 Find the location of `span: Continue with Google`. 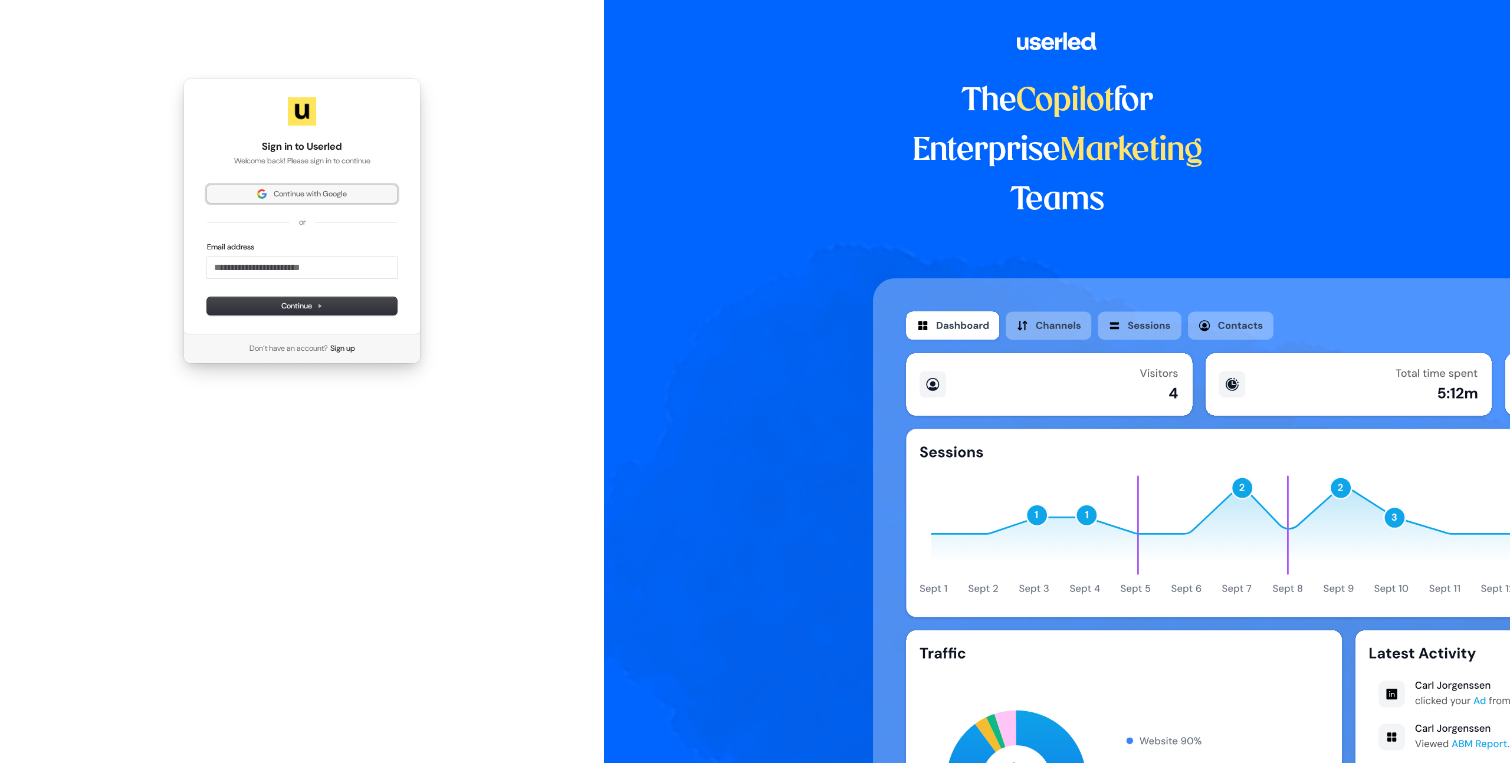

span: Continue with Google is located at coordinates (310, 194).